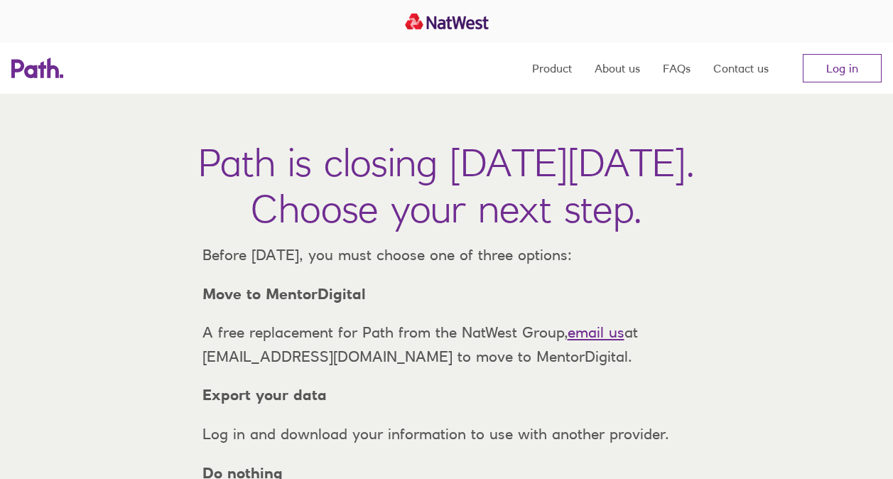 This screenshot has width=893, height=479. I want to click on a: email us, so click(596, 332).